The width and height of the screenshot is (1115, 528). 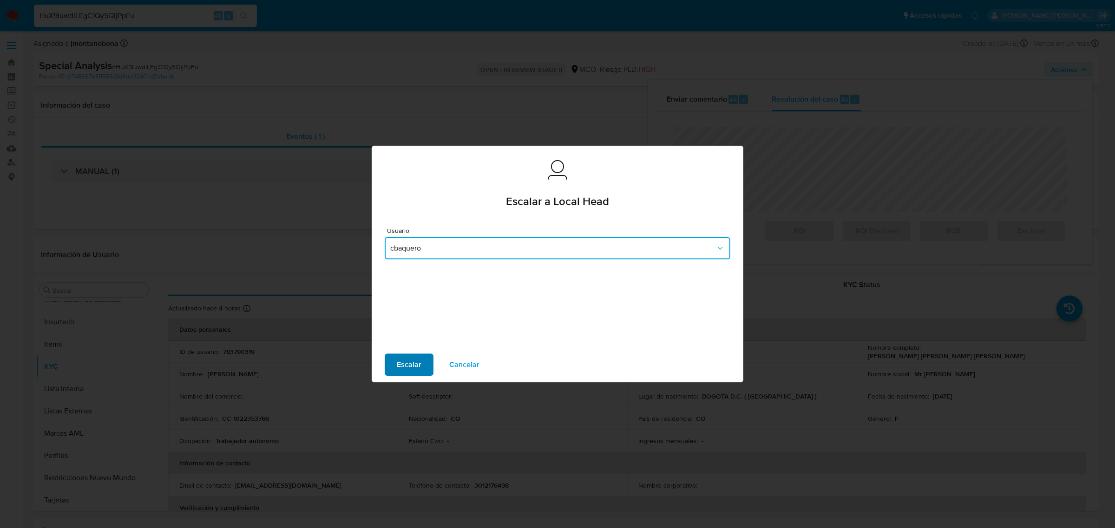 What do you see at coordinates (409, 365) in the screenshot?
I see `span: Escalar` at bounding box center [409, 365].